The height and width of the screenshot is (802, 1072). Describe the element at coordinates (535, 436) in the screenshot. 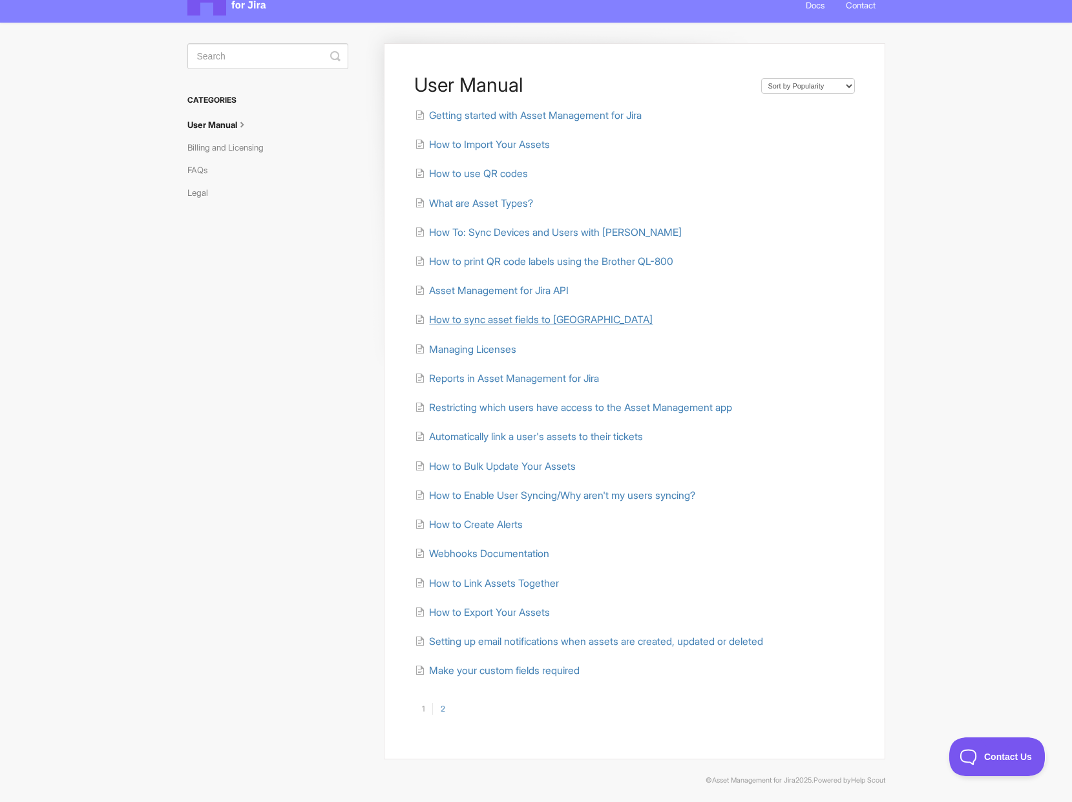

I see `span: Automatically link a user's assets to their tickets` at that location.